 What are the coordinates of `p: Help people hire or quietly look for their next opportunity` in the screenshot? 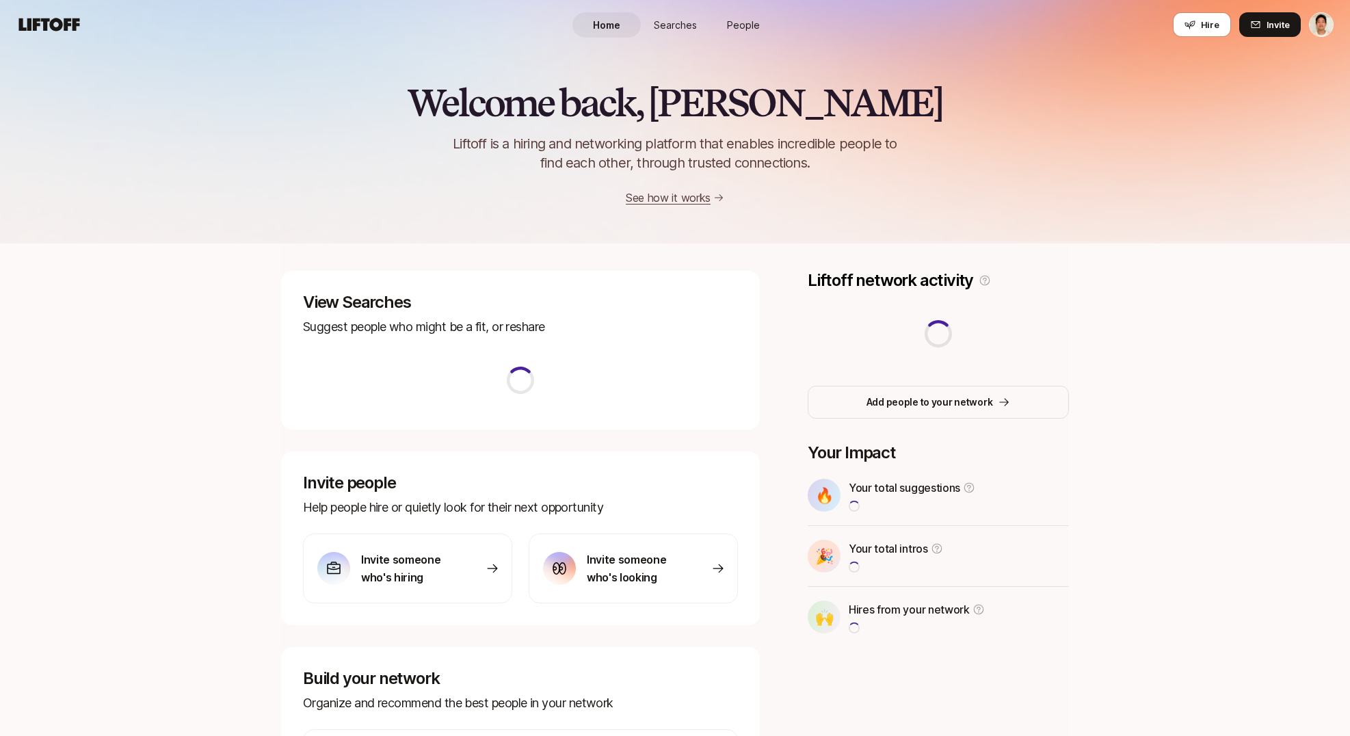 It's located at (521, 508).